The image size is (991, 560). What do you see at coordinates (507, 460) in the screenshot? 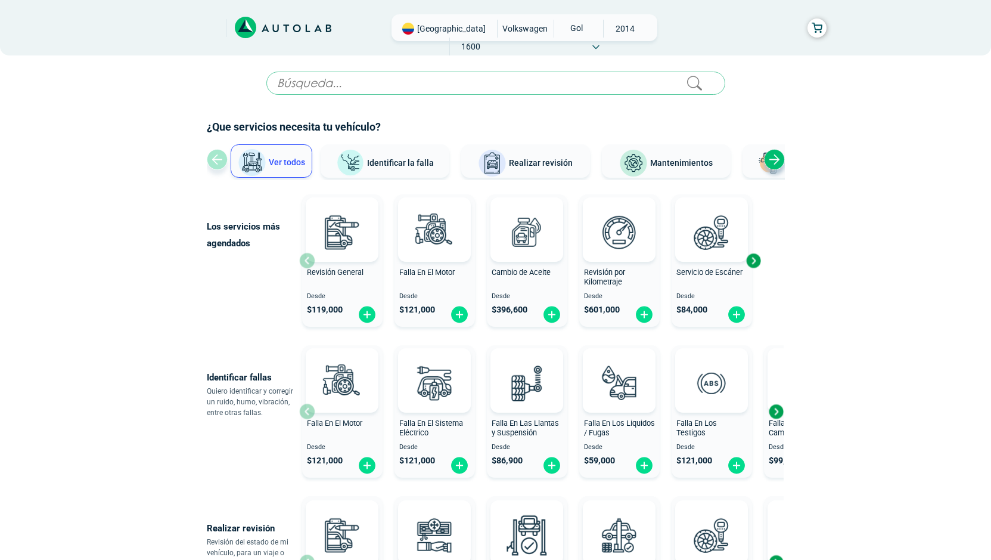
I see `span: $ 86,900` at bounding box center [507, 460].